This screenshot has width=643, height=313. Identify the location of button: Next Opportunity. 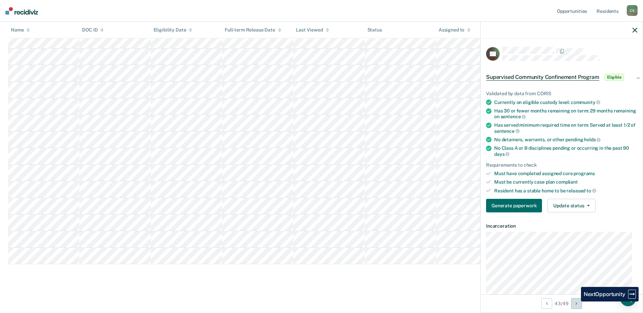
(577, 304).